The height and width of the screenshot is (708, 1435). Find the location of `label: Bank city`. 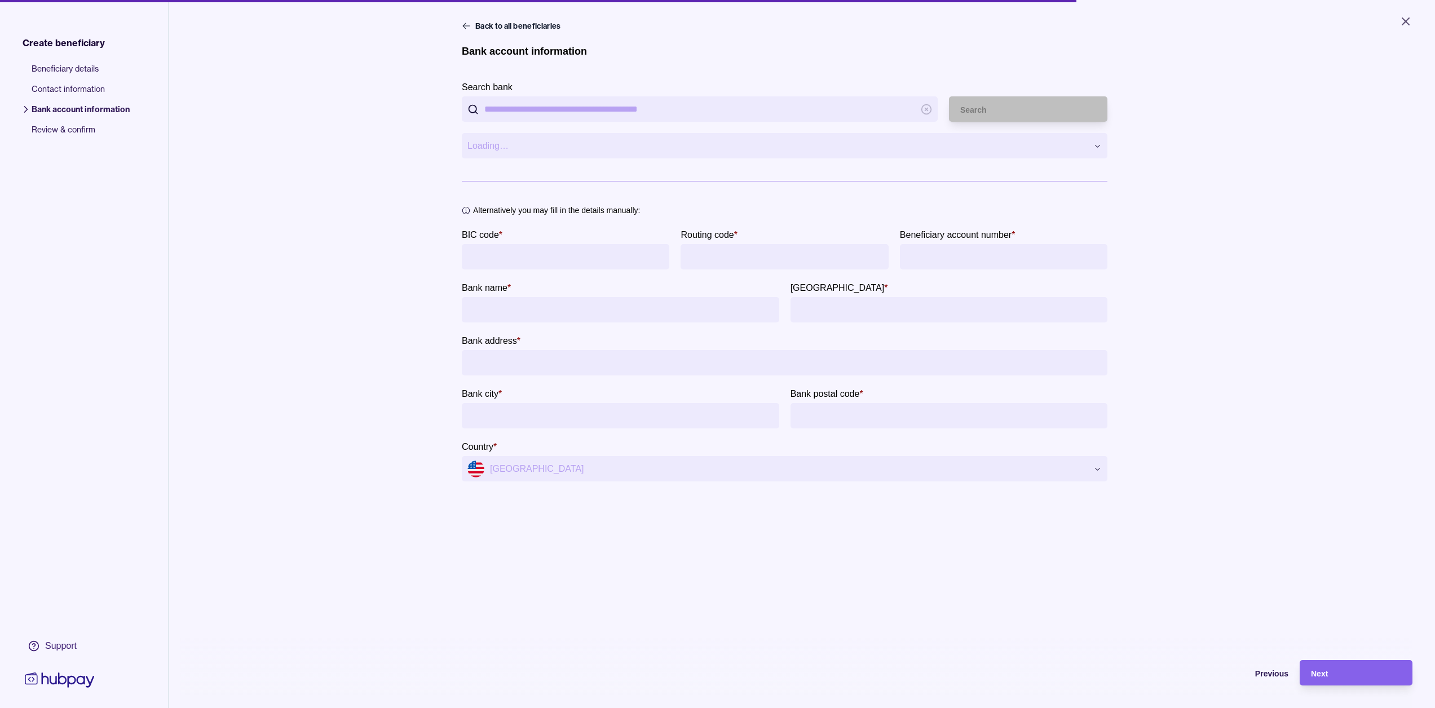

label: Bank city is located at coordinates (482, 394).